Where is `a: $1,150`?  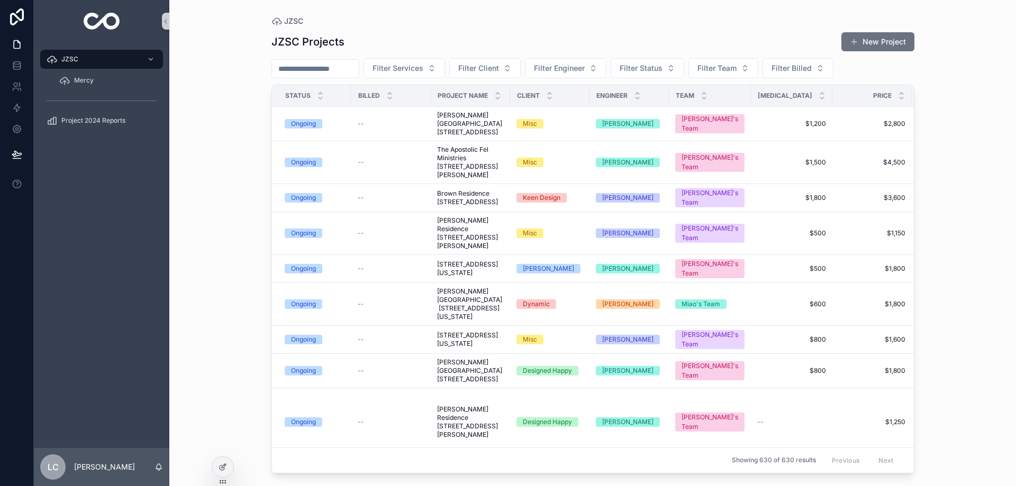 a: $1,150 is located at coordinates (872, 233).